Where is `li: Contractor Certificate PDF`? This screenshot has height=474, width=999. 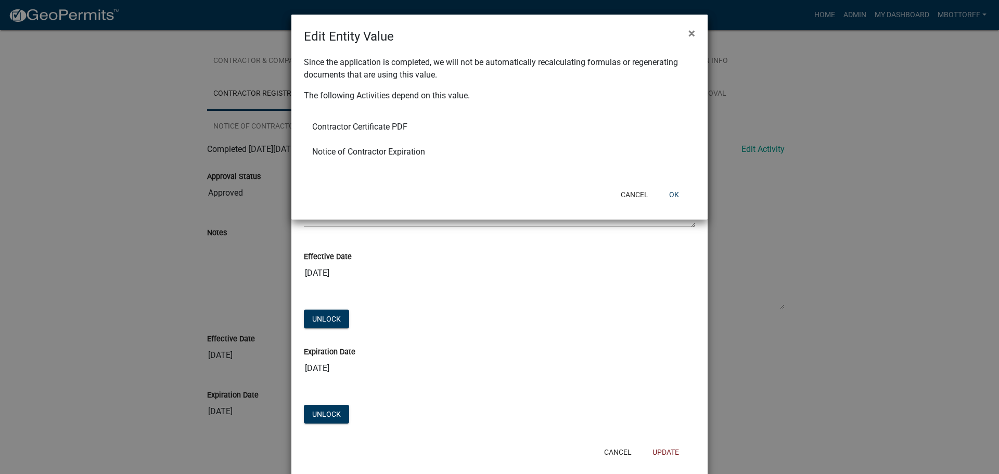 li: Contractor Certificate PDF is located at coordinates (499, 127).